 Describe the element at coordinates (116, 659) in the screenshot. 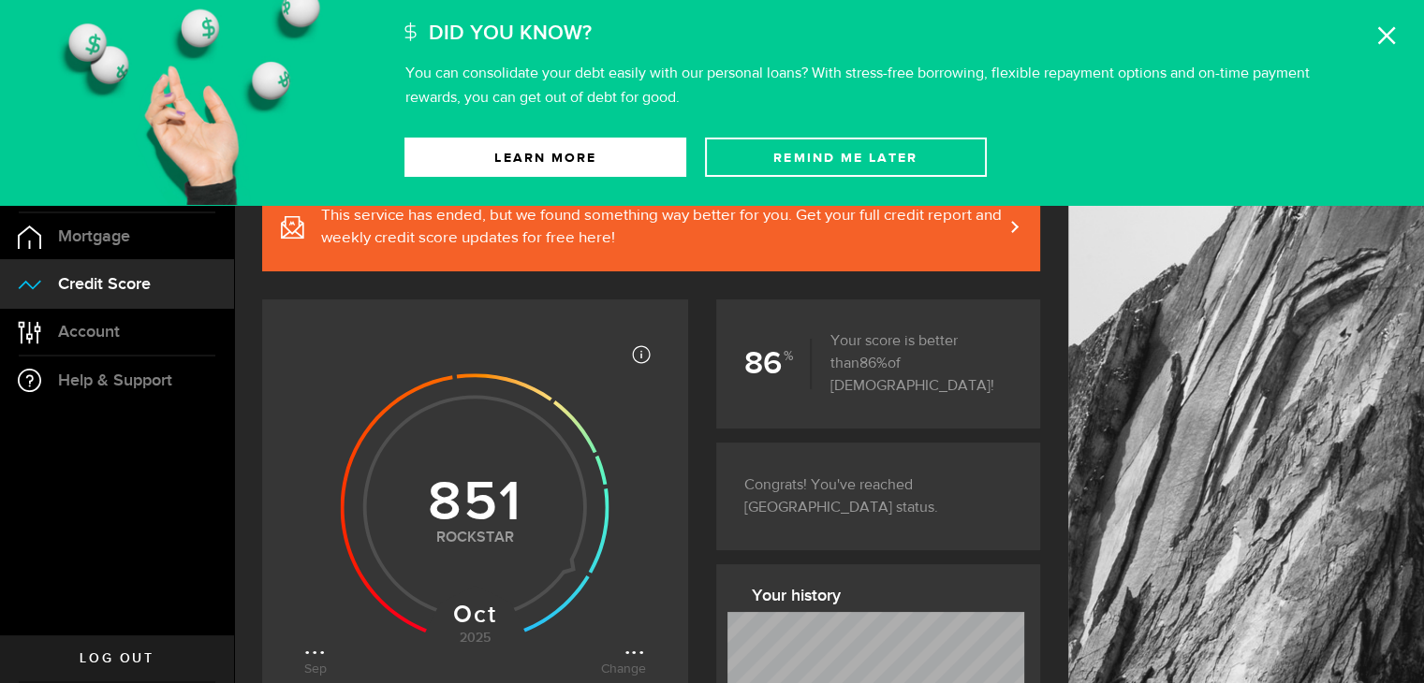

I see `span: Log out` at that location.